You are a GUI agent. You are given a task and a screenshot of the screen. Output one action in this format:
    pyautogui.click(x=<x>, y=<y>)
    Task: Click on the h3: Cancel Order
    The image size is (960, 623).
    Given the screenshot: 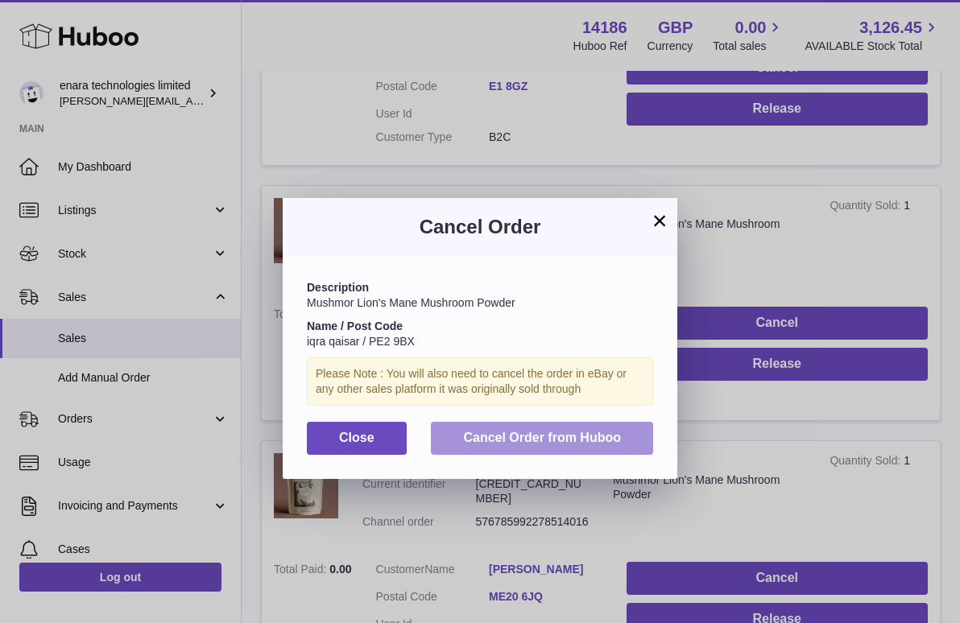 What is the action you would take?
    pyautogui.click(x=480, y=227)
    